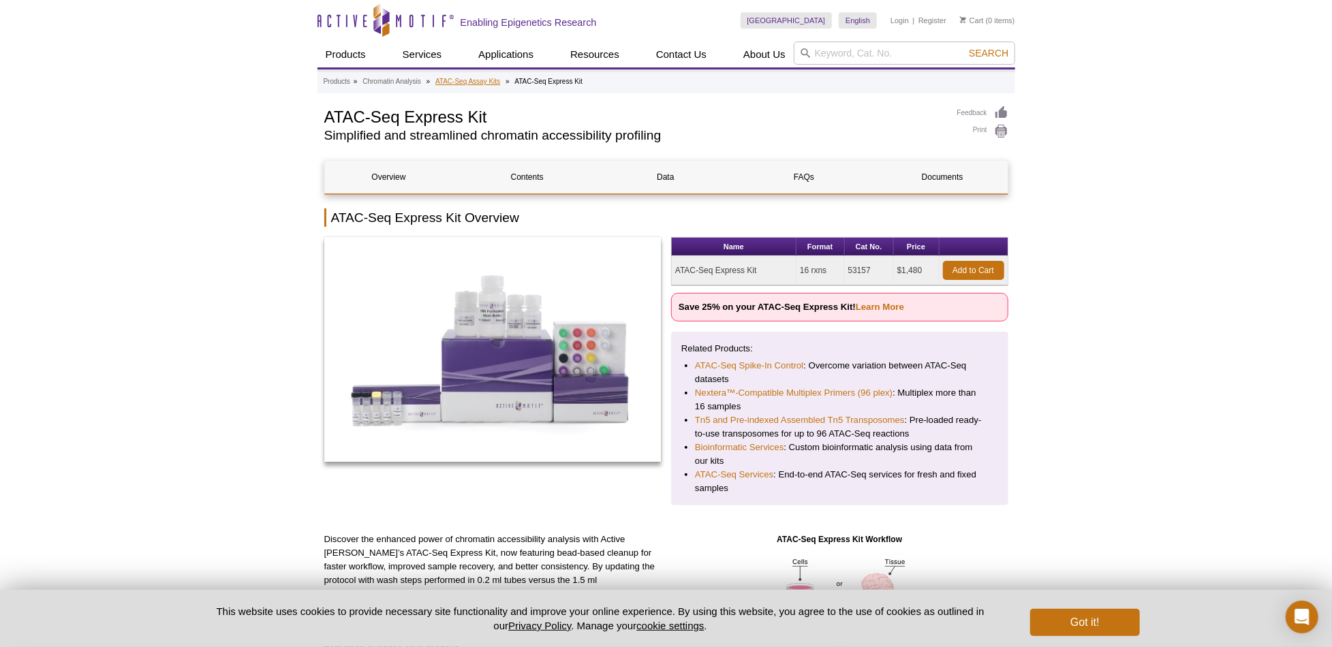 The height and width of the screenshot is (647, 1332). Describe the element at coordinates (840, 455) in the screenshot. I see `li: : Custom bioinformatic analysis using data from our kits` at that location.